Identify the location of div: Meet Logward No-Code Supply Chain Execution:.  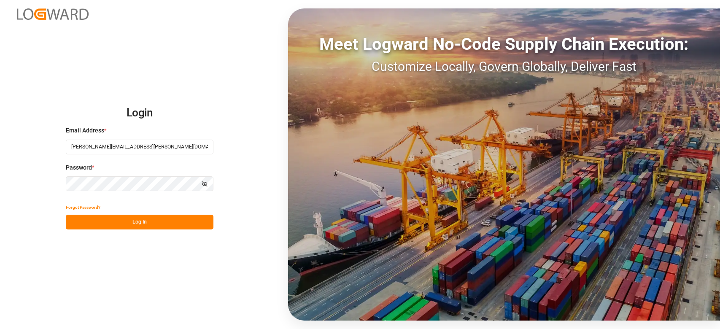
(504, 44).